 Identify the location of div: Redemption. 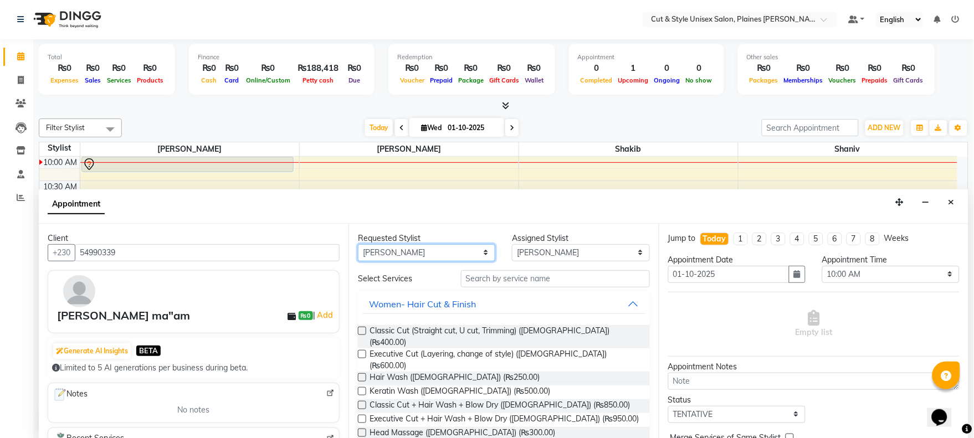
(472, 57).